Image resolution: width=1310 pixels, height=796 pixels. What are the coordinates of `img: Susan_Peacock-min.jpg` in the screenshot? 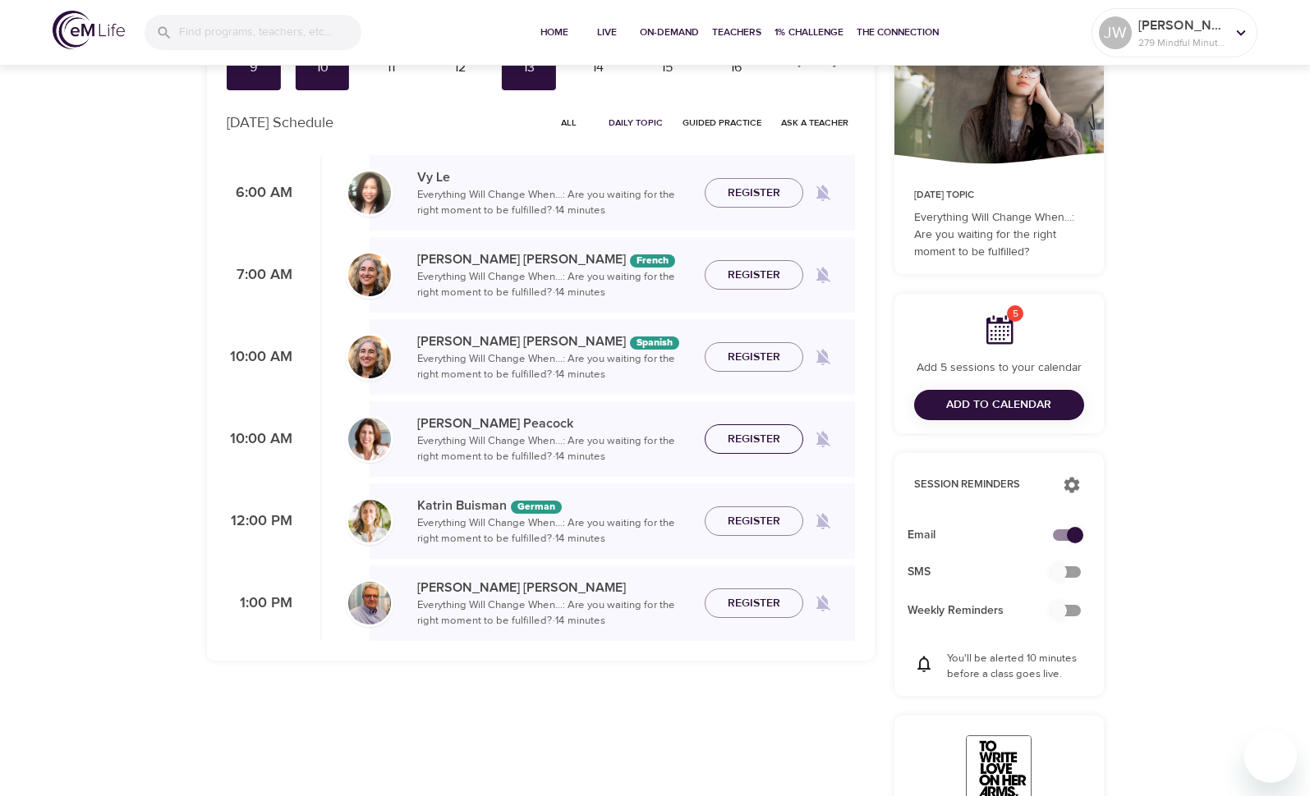 It's located at (369, 439).